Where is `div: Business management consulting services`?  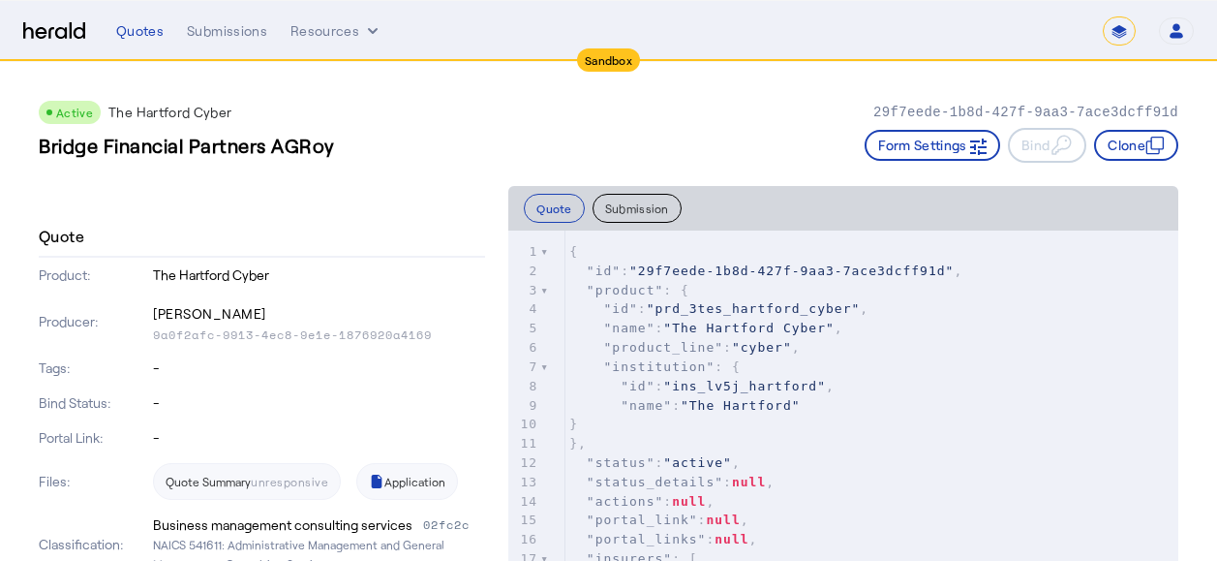 div: Business management consulting services is located at coordinates (283, 525).